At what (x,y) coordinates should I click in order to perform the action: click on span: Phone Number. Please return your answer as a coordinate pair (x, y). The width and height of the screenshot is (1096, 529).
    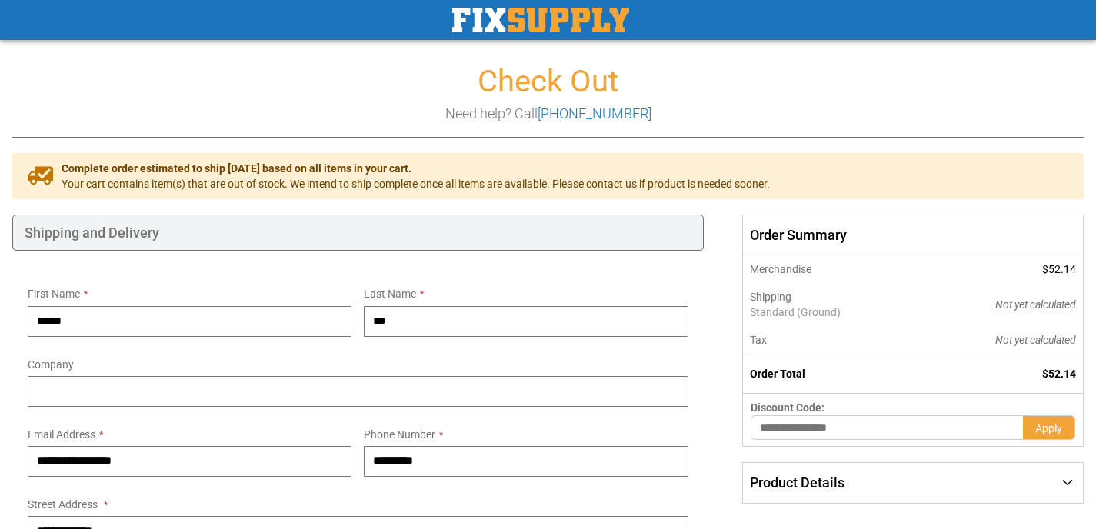
    Looking at the image, I should click on (399, 435).